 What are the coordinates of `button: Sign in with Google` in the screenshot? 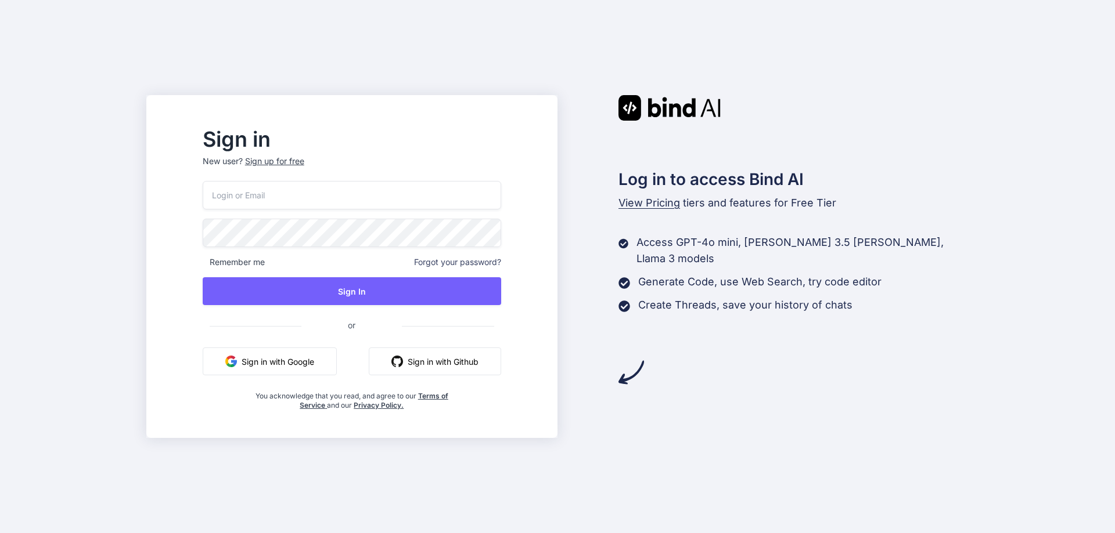 It's located at (269, 362).